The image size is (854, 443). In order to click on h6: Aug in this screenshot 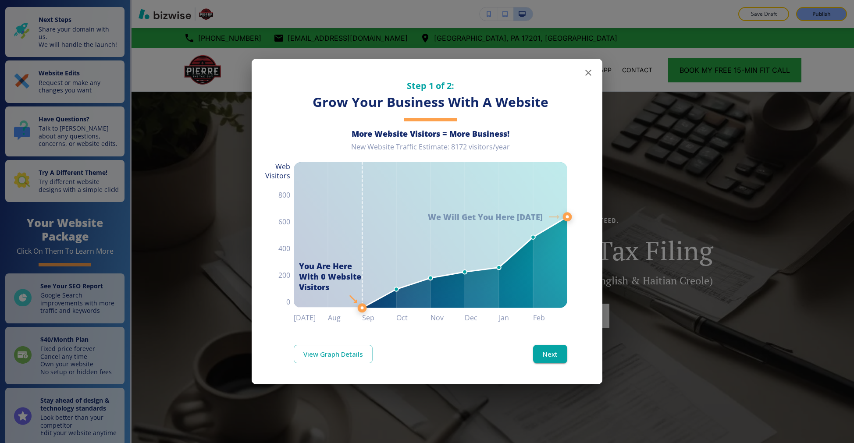, I will do `click(345, 318)`.